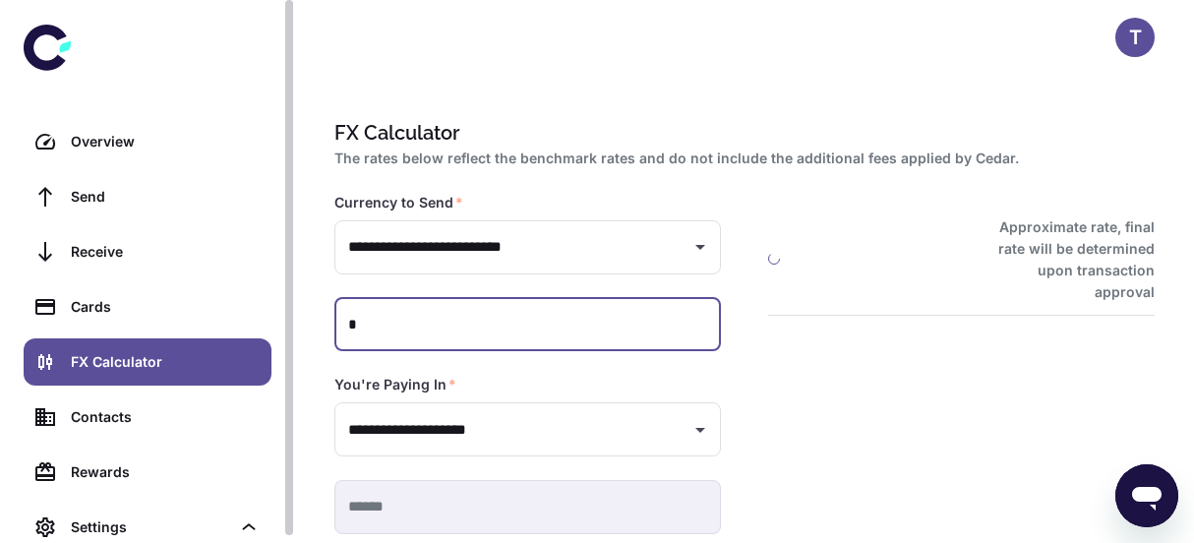 This screenshot has height=543, width=1194. Describe the element at coordinates (741, 133) in the screenshot. I see `h1: FX Calculator` at that location.